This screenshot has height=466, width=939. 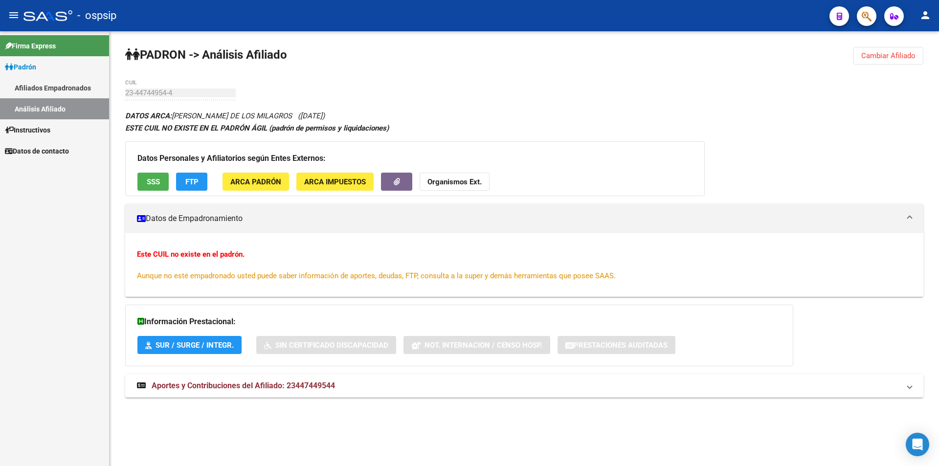 What do you see at coordinates (335, 181) in the screenshot?
I see `button: ARCA Impuestos` at bounding box center [335, 181].